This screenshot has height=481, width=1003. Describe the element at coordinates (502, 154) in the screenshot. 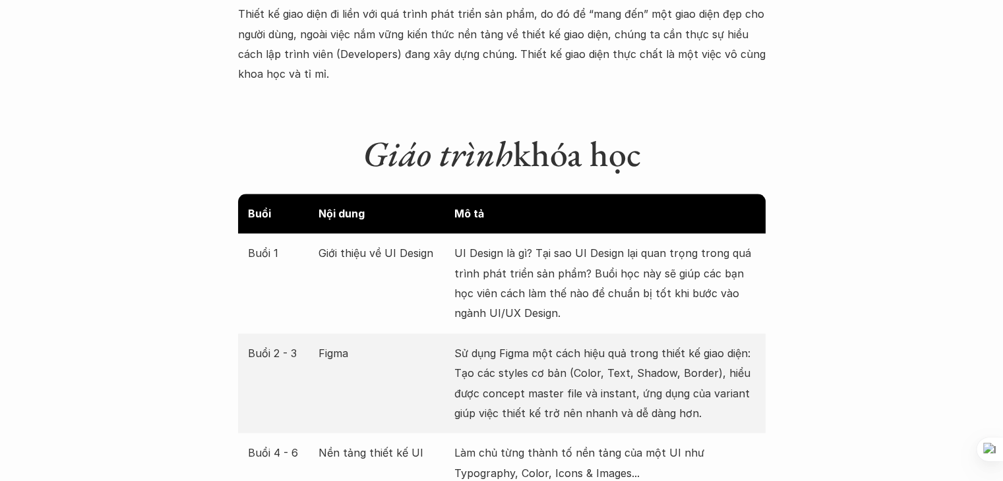

I see `h1: khóa học` at that location.